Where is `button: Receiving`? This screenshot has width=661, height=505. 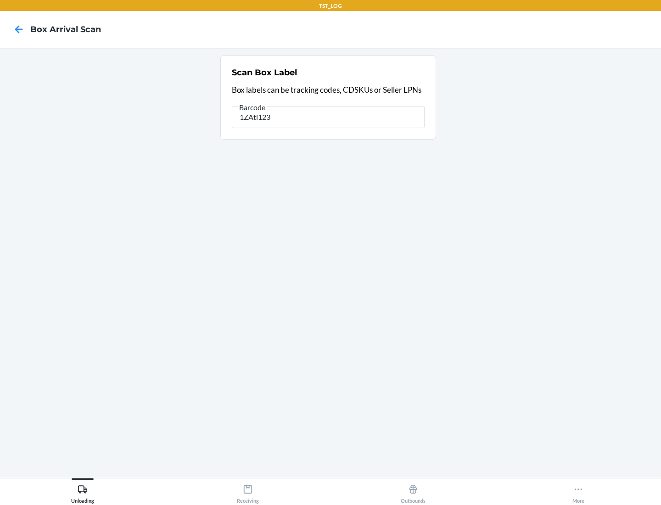
button: Receiving is located at coordinates (248, 490).